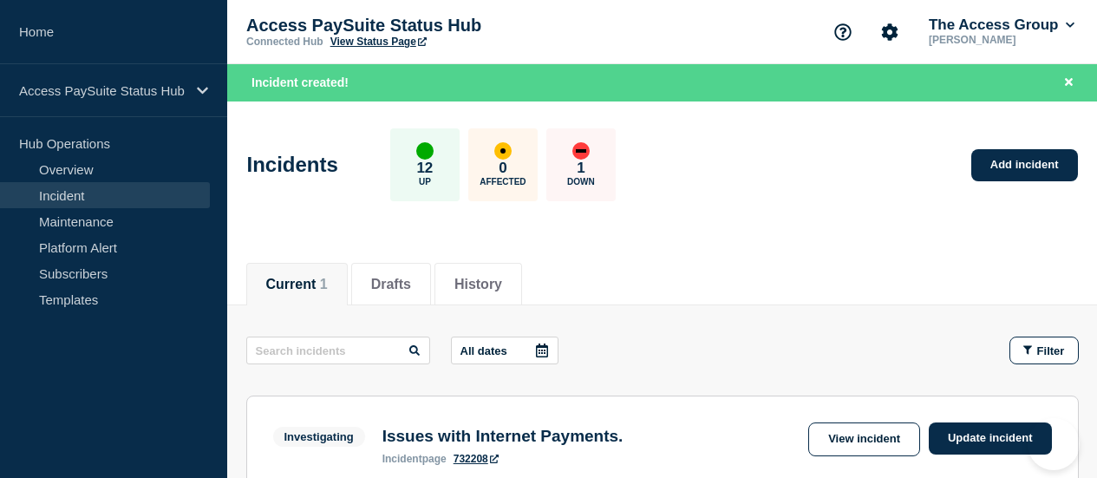 The height and width of the screenshot is (478, 1097). What do you see at coordinates (378, 42) in the screenshot?
I see `a: View Status Page` at bounding box center [378, 42].